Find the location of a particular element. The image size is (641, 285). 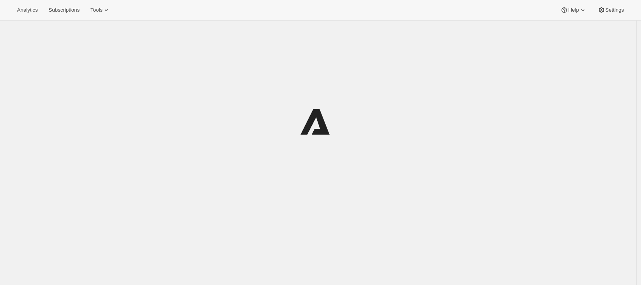

span: Subscriptions is located at coordinates (64, 10).